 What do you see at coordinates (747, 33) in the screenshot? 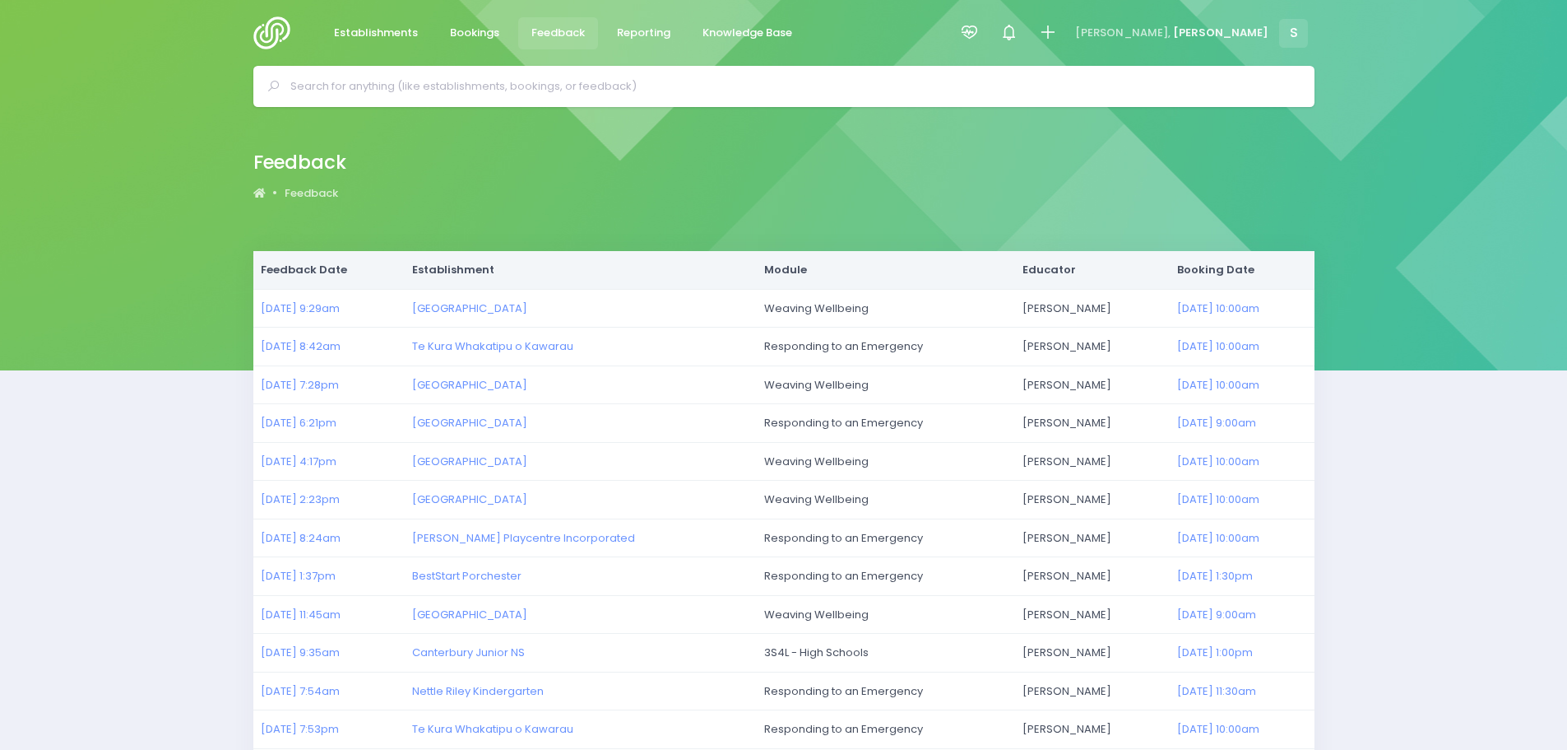
I see `span: Knowledge Base` at bounding box center [747, 33].